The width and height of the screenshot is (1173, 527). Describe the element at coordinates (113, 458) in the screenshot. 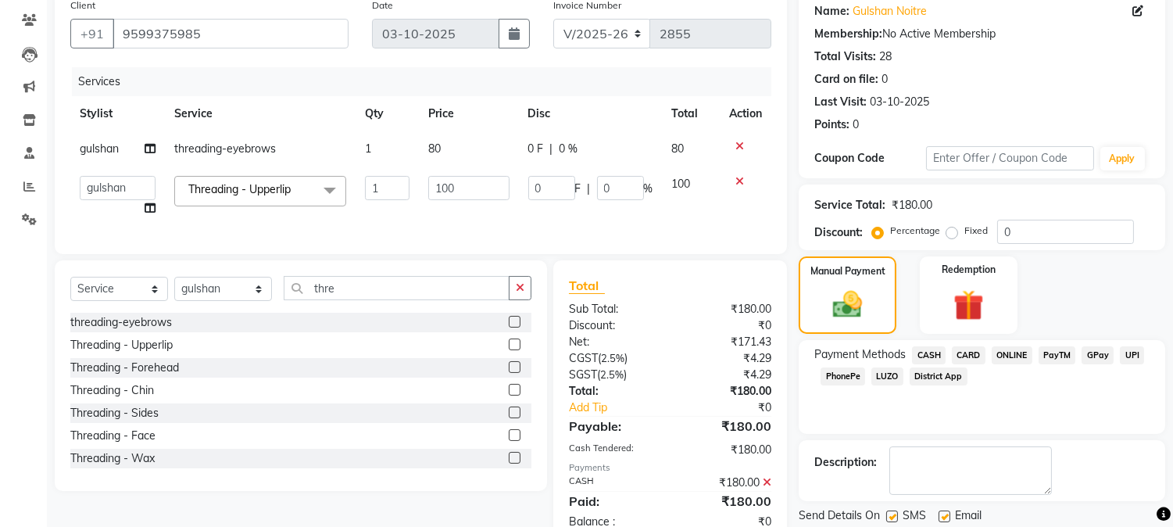

I see `div: Threading - Wax` at that location.